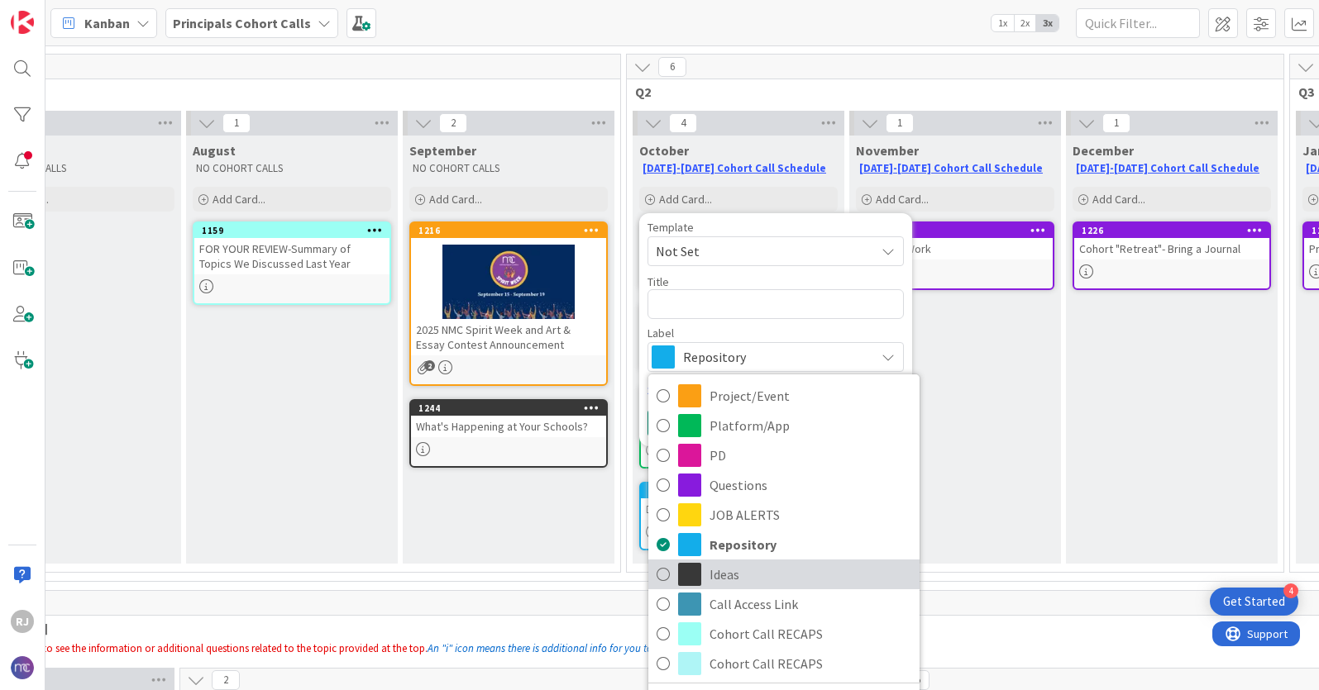 The width and height of the screenshot is (1319, 690). I want to click on div: FOR YOUR REVIEW-Summary of Topics We Discussed Last Year, so click(292, 256).